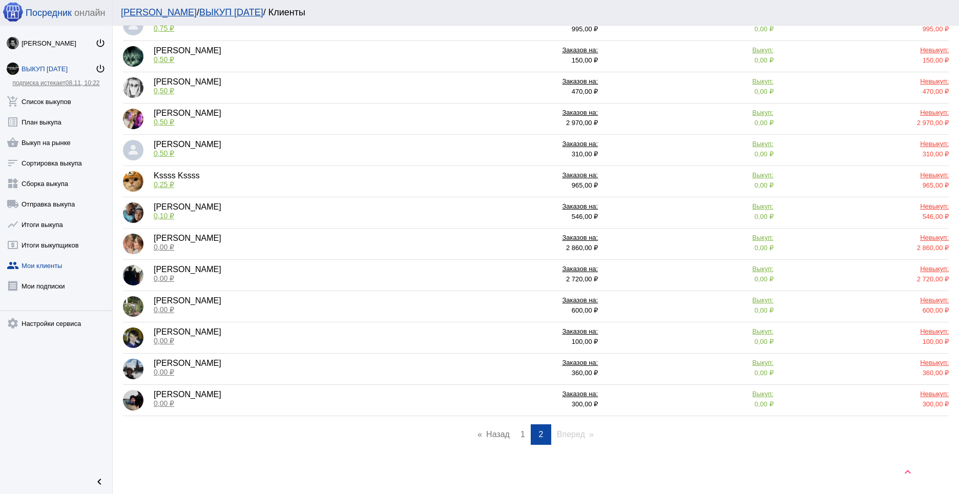  I want to click on mat-icon: keyboard_arrow_up, so click(907, 472).